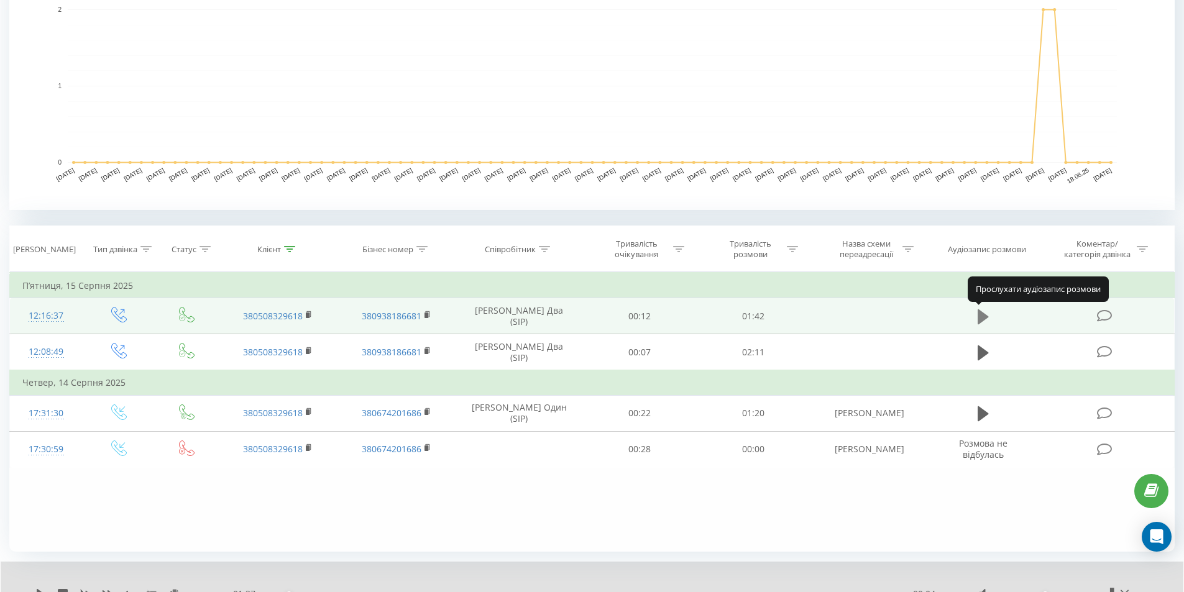 This screenshot has width=1184, height=592. Describe the element at coordinates (46, 352) in the screenshot. I see `div: 12:08:49` at that location.